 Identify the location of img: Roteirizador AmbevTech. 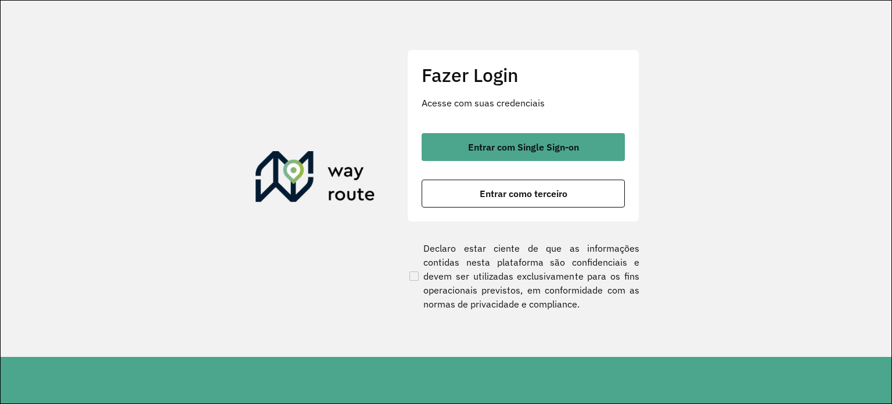
(315, 179).